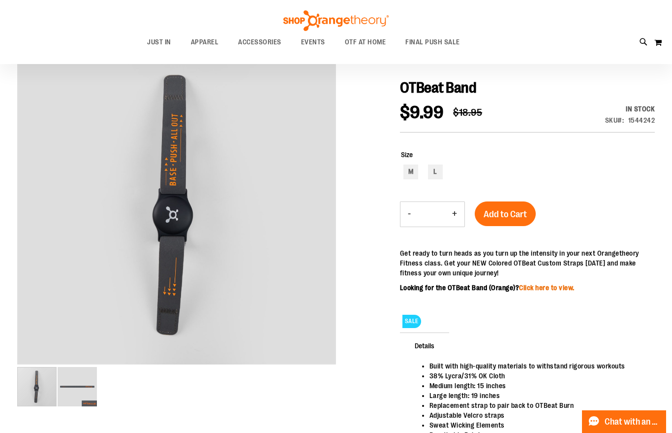 The width and height of the screenshot is (672, 433). What do you see at coordinates (422, 112) in the screenshot?
I see `span: $9.99` at bounding box center [422, 112].